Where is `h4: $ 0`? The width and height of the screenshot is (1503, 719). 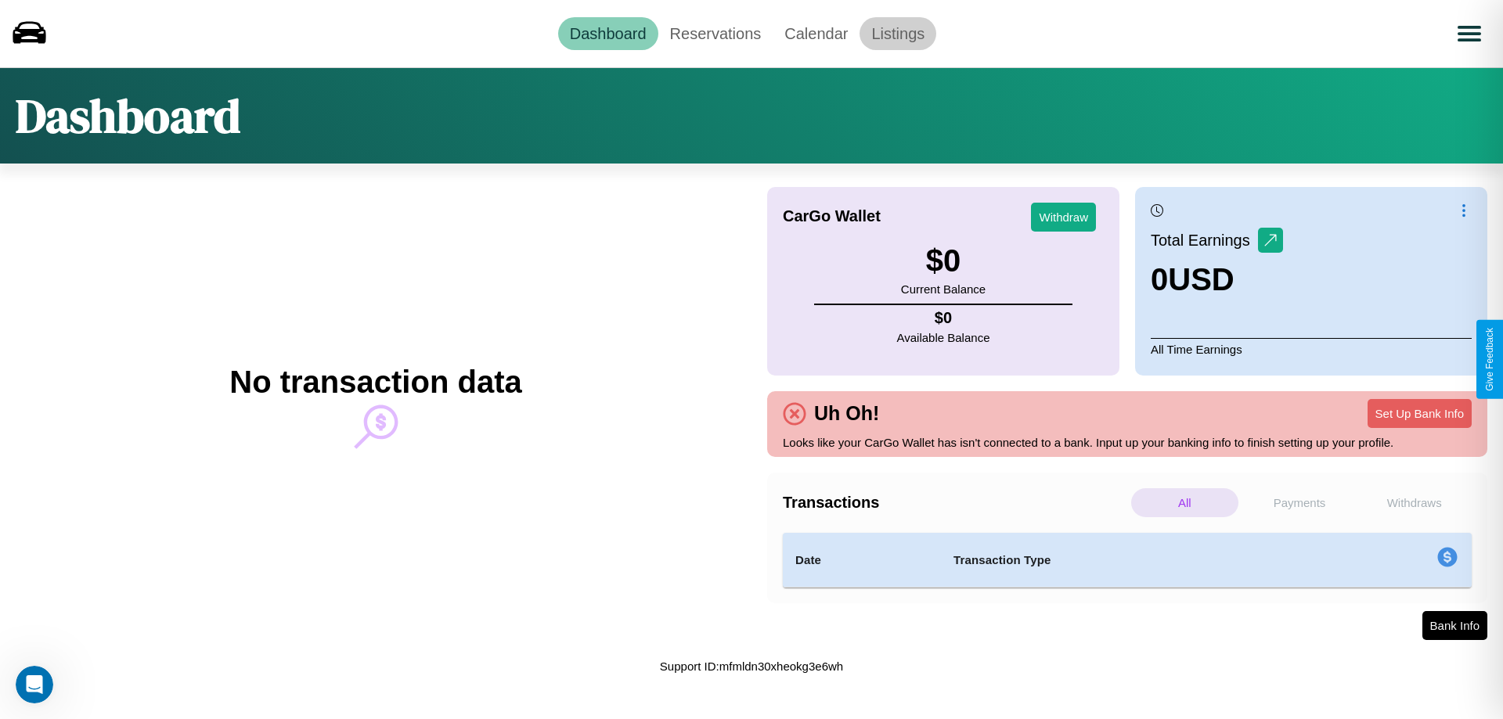
h4: $ 0 is located at coordinates (943, 318).